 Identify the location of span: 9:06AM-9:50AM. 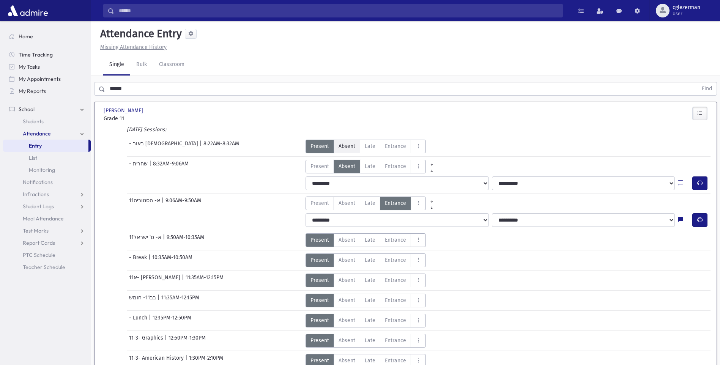
(183, 204).